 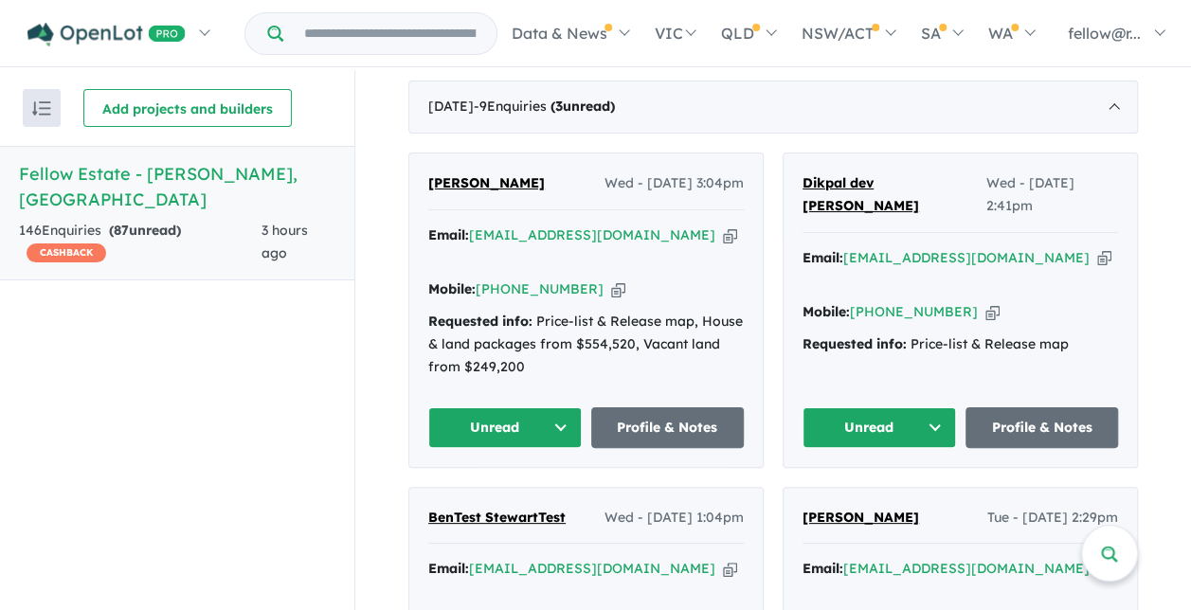 What do you see at coordinates (960, 345) in the screenshot?
I see `div: Price-list & Release map` at bounding box center [960, 345].